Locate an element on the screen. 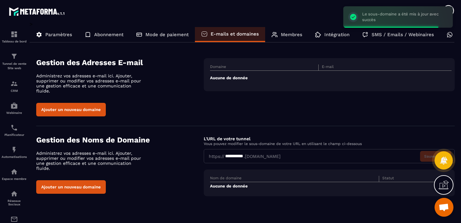 This screenshot has height=223, width=461. th: Statut is located at coordinates (410, 179).